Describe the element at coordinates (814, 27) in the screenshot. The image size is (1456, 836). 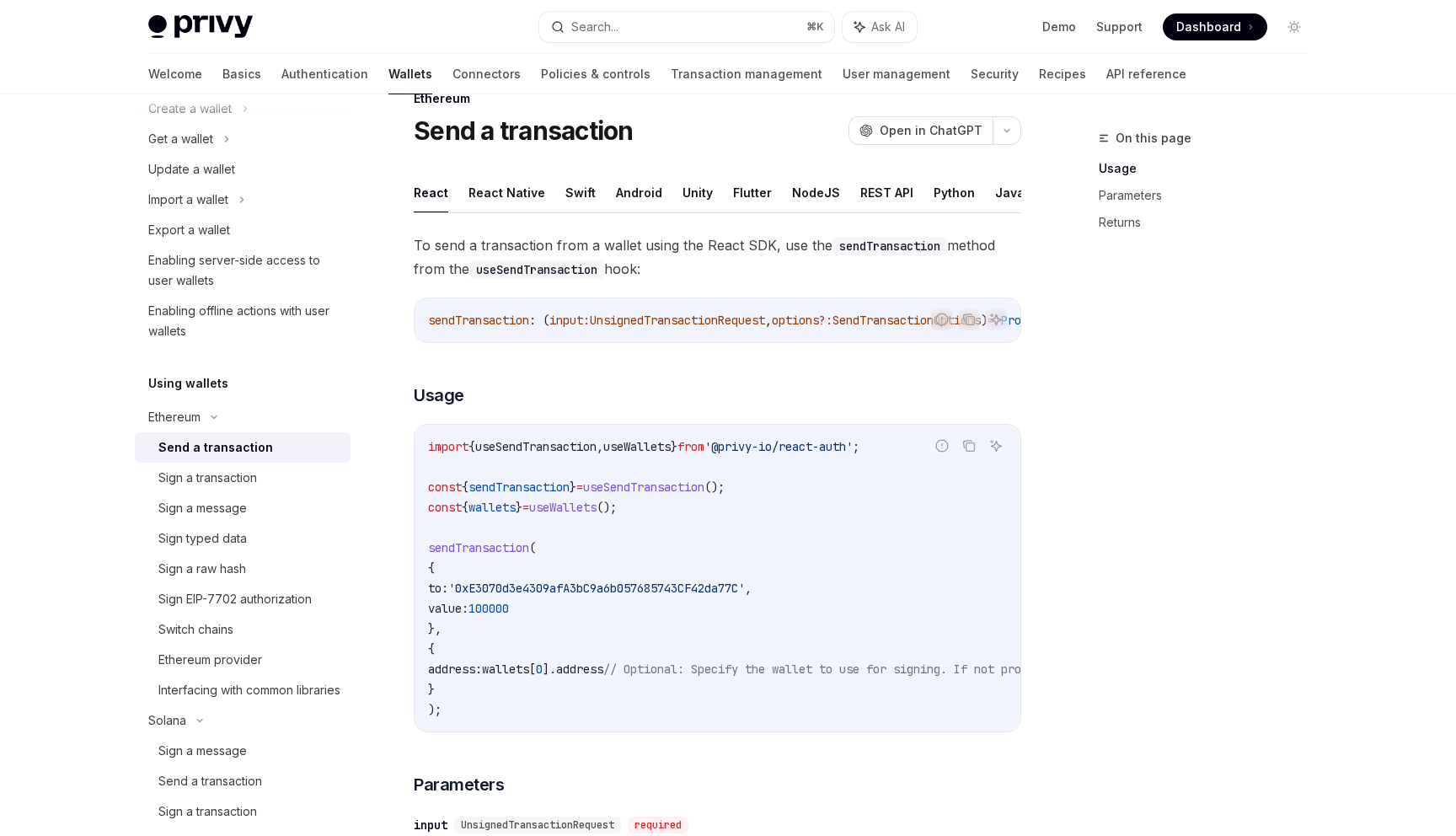
I see `span: ⌘ K` at that location.